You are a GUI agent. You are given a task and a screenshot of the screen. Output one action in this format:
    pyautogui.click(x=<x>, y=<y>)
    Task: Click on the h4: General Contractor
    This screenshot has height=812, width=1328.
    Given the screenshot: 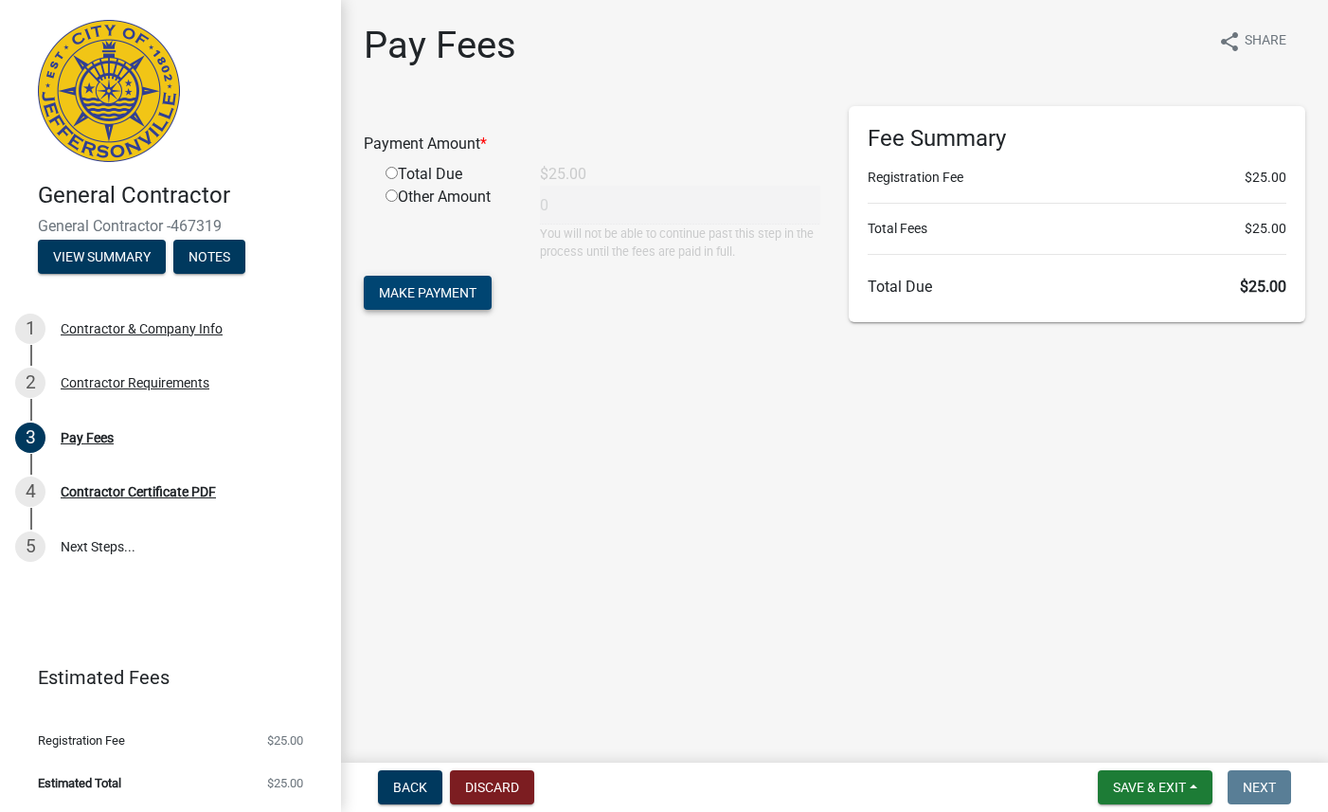 What is the action you would take?
    pyautogui.click(x=182, y=195)
    